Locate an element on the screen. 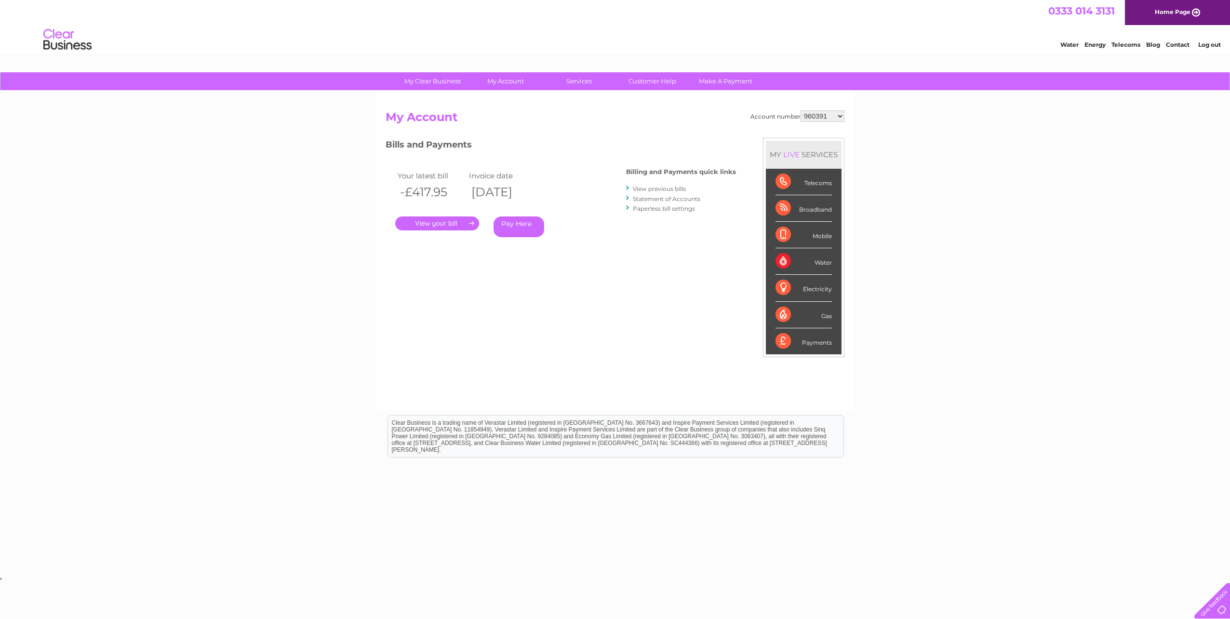  th: -£417.95 is located at coordinates (431, 192).